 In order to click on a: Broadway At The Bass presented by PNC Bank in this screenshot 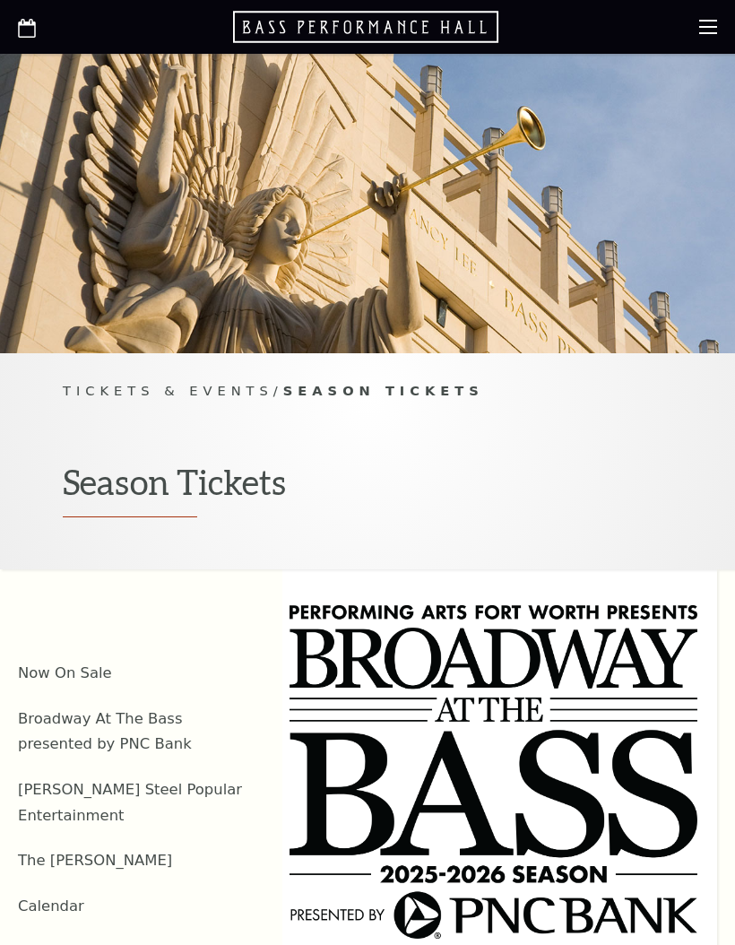, I will do `click(105, 732)`.